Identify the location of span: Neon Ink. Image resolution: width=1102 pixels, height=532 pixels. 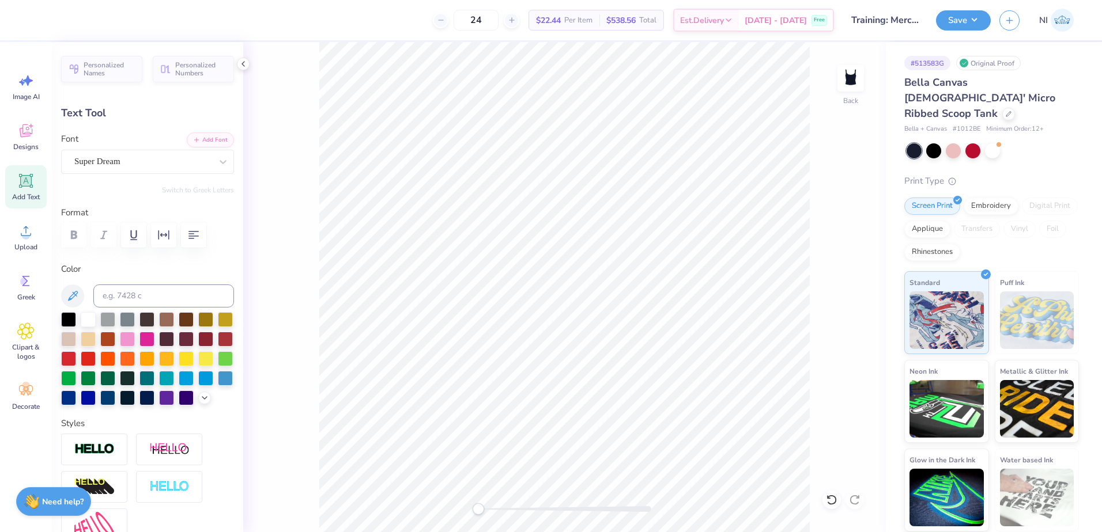
(923, 371).